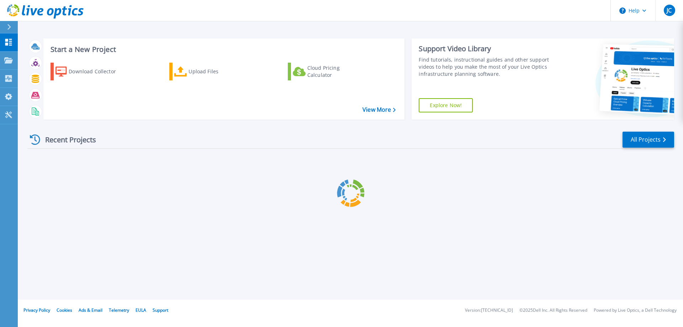  Describe the element at coordinates (379, 109) in the screenshot. I see `a: View More` at that location.